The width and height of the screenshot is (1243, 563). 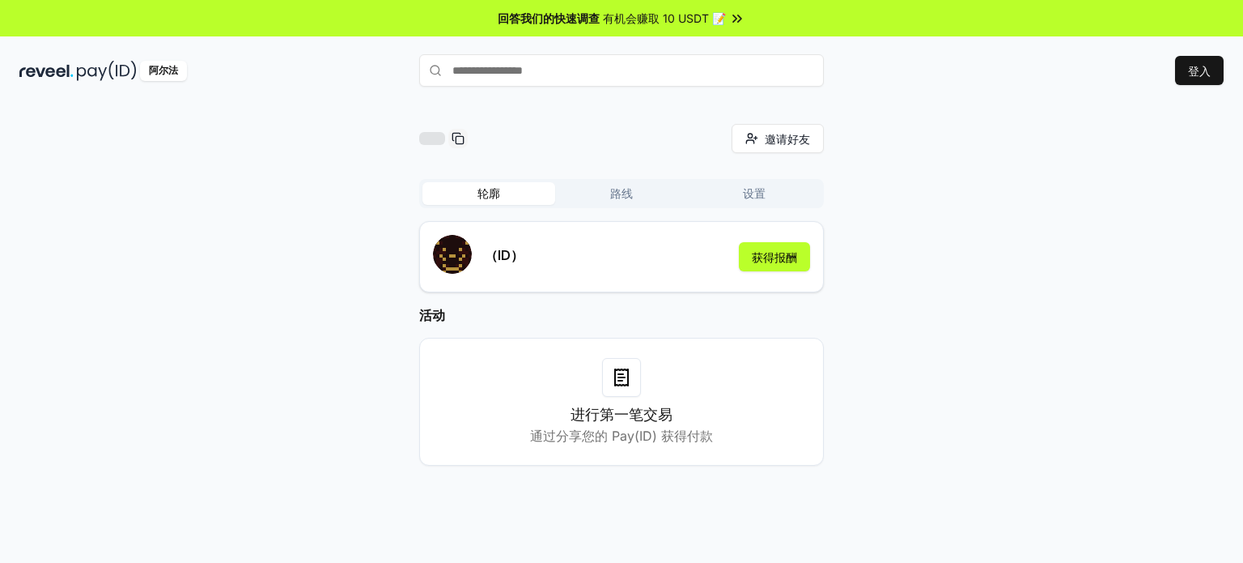 I want to click on font: 有机会赚取 10 USDT 📝, so click(x=665, y=18).